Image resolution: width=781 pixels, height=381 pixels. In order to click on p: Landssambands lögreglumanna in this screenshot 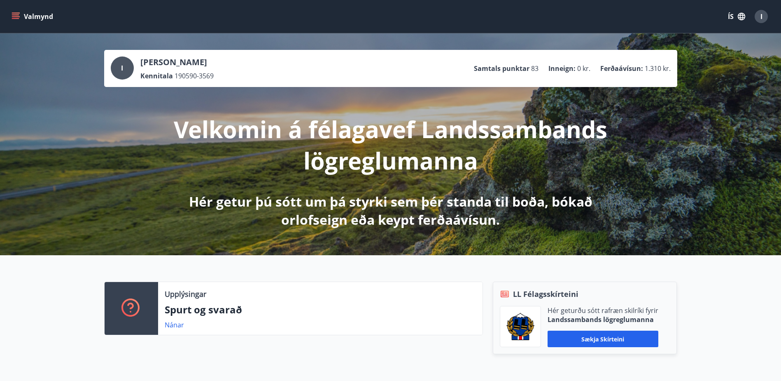, I will do `click(603, 319)`.